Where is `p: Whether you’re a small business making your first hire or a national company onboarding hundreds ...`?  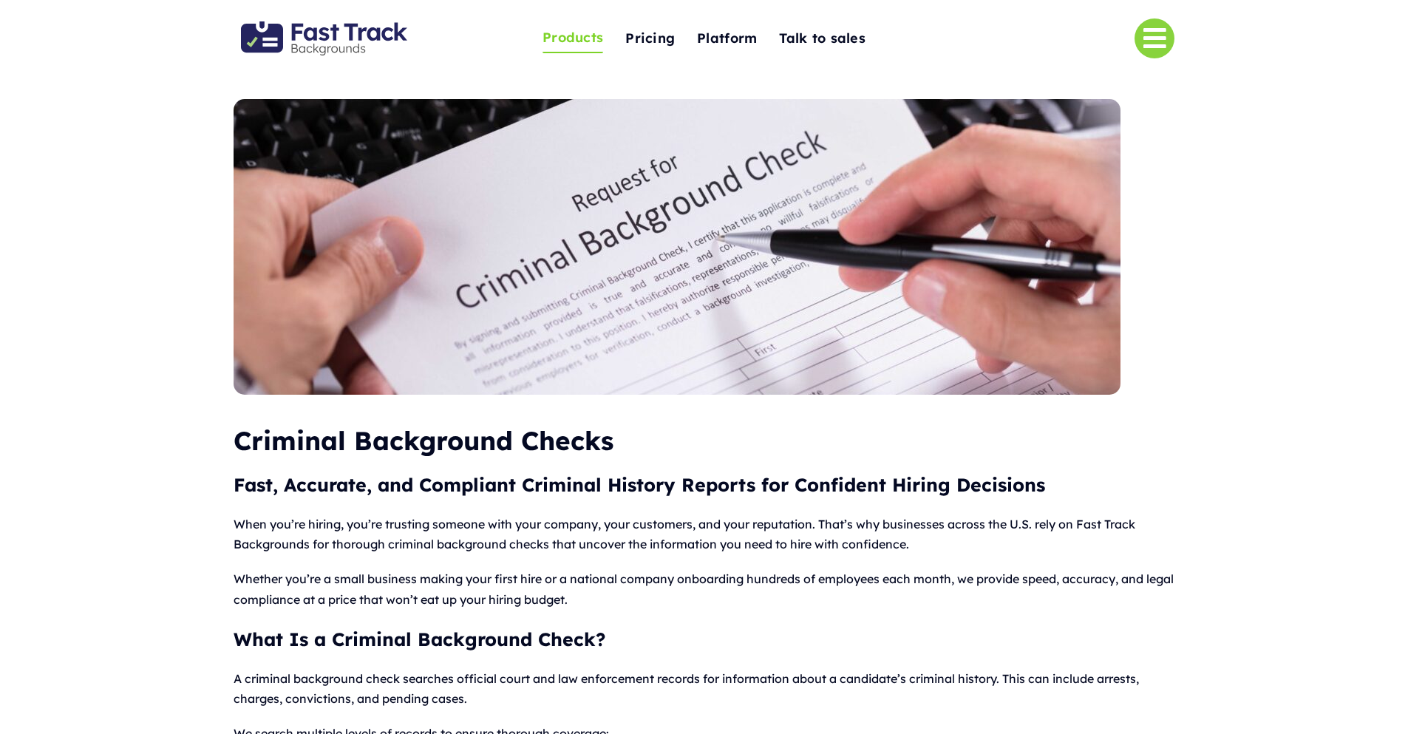 p: Whether you’re a small business making your first hire or a national company onboarding hundreds ... is located at coordinates (704, 589).